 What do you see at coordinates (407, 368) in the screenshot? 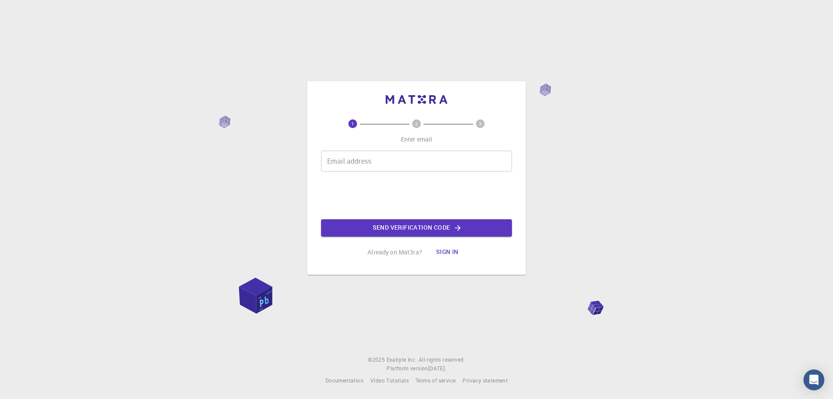
I see `span: Platform version` at bounding box center [407, 368].